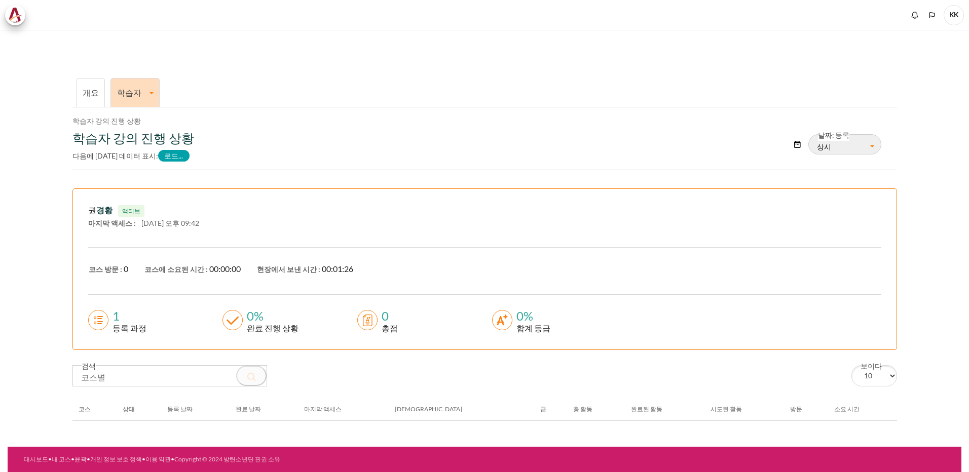 The width and height of the screenshot is (969, 472). I want to click on label: 검색, so click(89, 366).